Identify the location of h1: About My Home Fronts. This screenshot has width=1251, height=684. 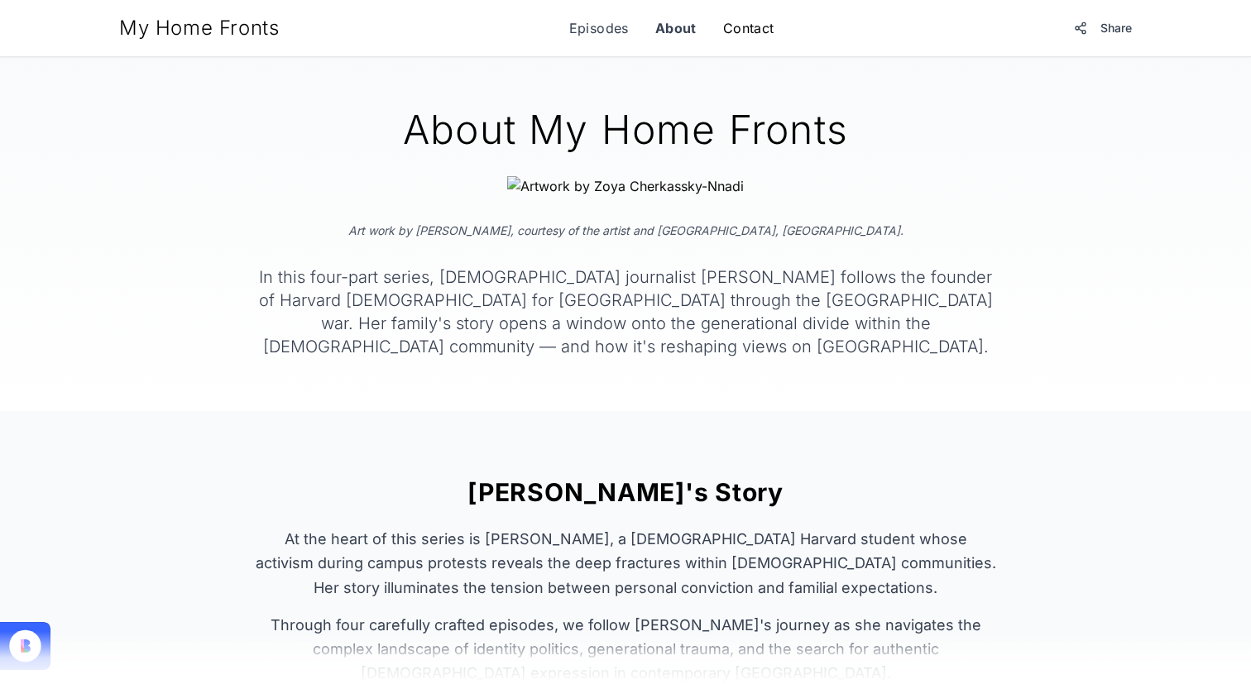
(626, 130).